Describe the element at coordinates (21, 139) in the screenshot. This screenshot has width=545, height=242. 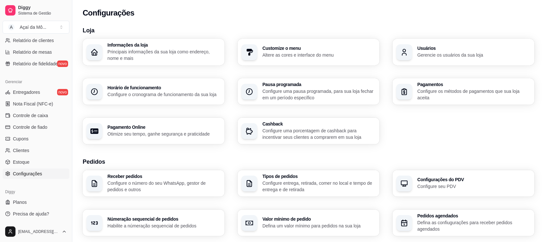
I see `span: Cupons` at that location.